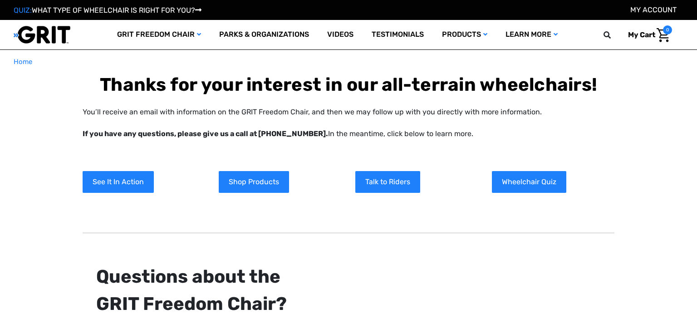  Describe the element at coordinates (159, 35) in the screenshot. I see `a: GRIT Freedom Chair` at that location.